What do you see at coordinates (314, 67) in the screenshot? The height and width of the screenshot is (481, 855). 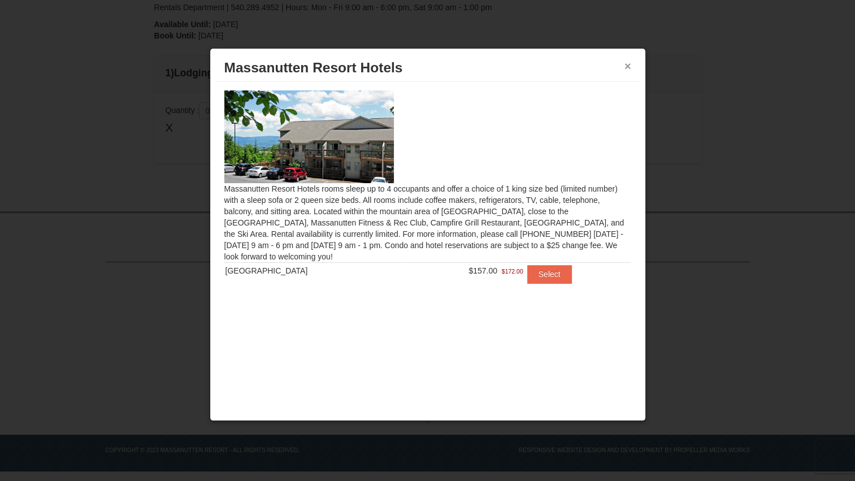 I see `span: Massanutten Resort Hotels` at bounding box center [314, 67].